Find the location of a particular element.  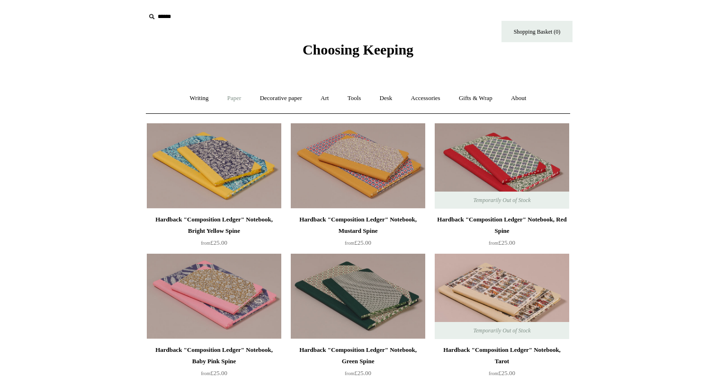

a: Writing is located at coordinates (199, 98).